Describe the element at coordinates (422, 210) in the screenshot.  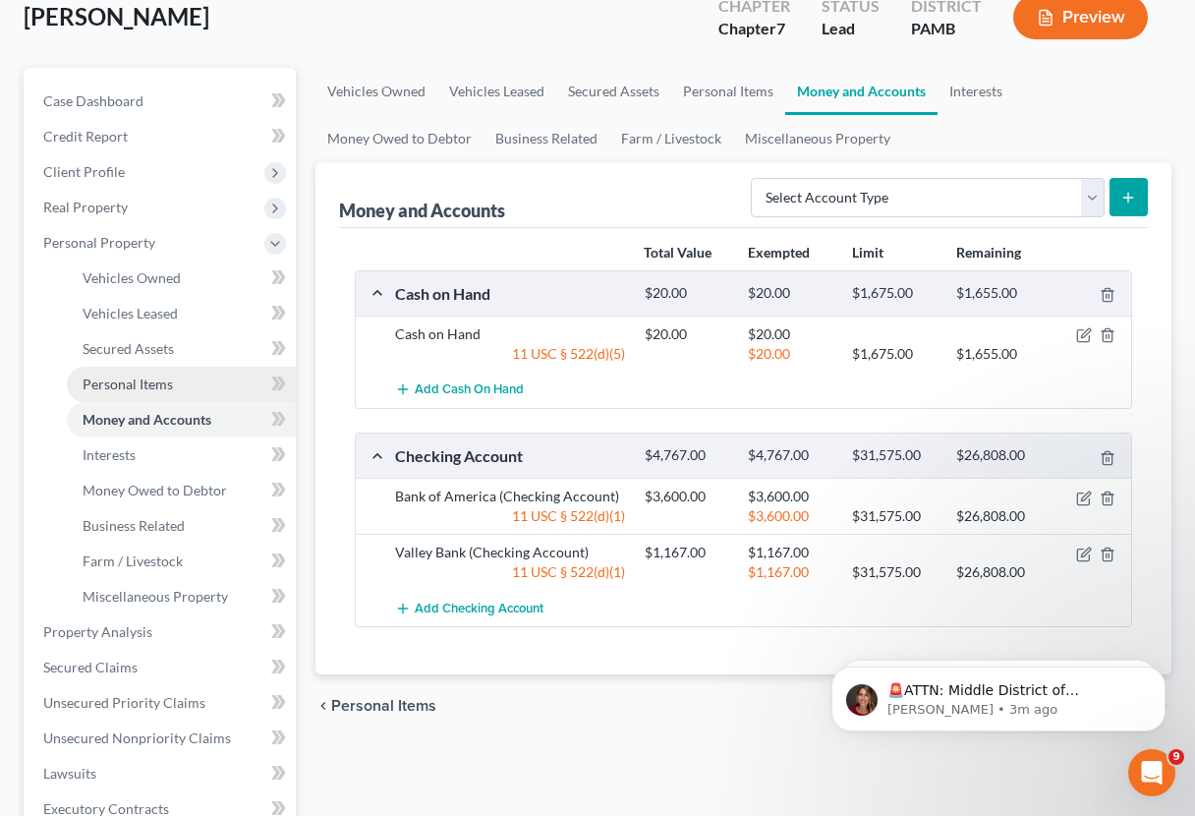
I see `div: Money and Accounts` at that location.